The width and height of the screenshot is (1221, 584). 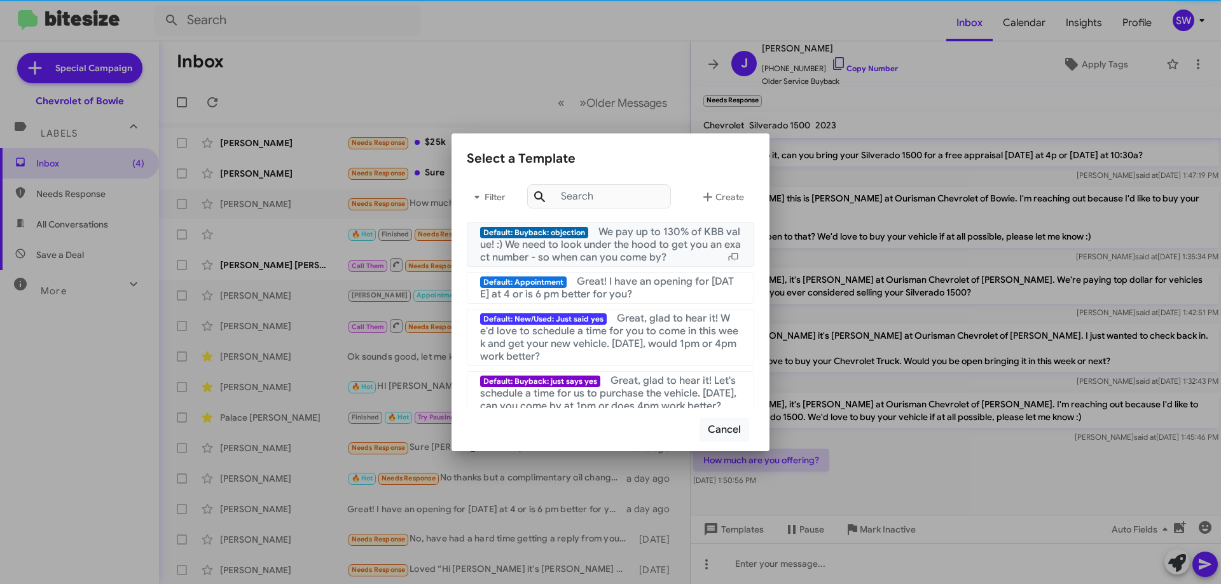 What do you see at coordinates (487, 197) in the screenshot?
I see `span: Filter` at bounding box center [487, 197].